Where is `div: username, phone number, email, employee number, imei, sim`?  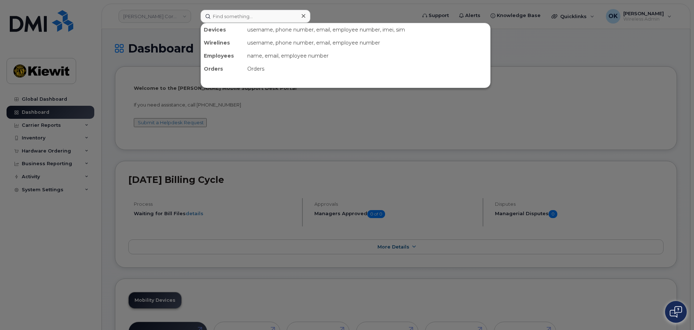
div: username, phone number, email, employee number, imei, sim is located at coordinates (367, 30).